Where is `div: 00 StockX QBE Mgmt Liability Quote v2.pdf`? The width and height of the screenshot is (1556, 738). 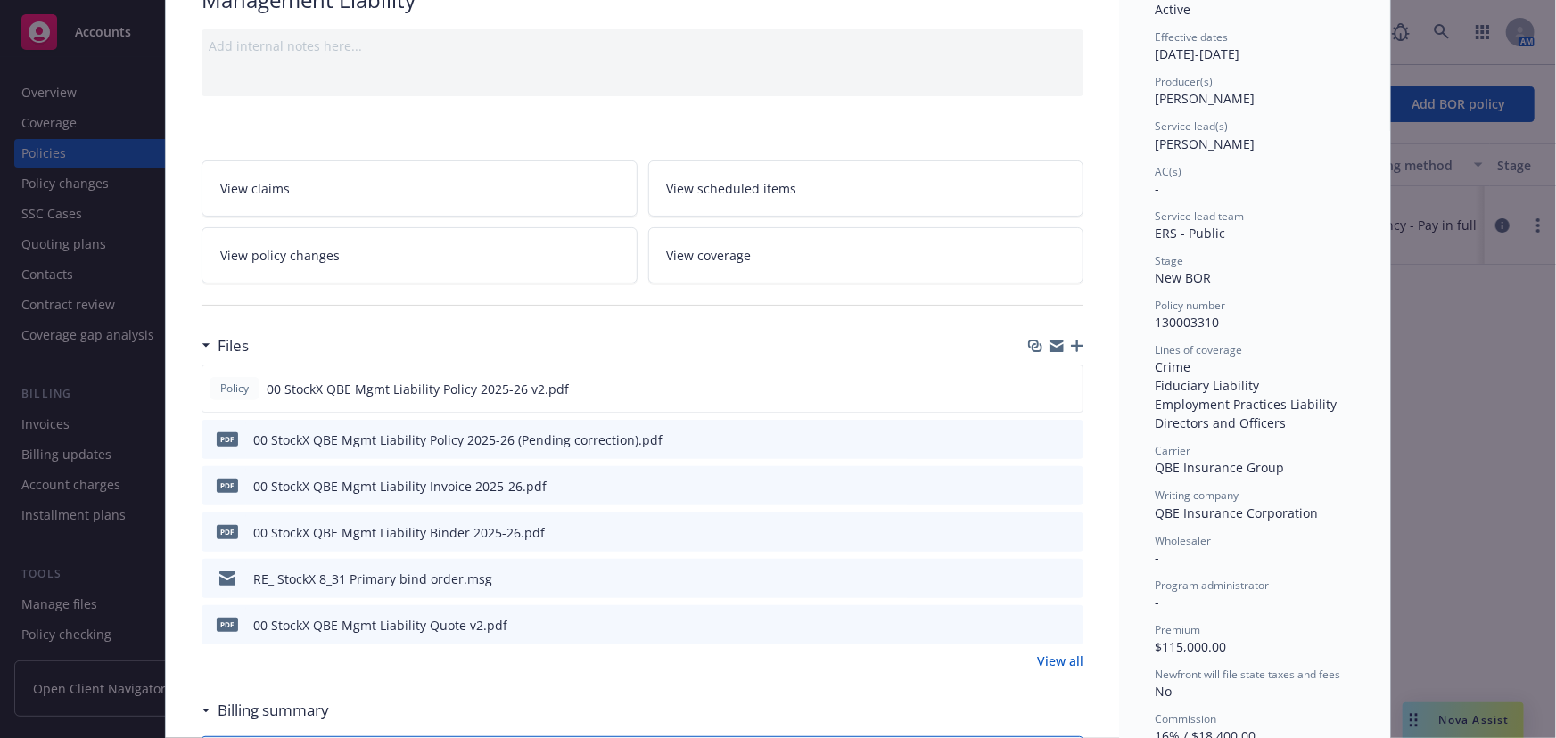 div: 00 StockX QBE Mgmt Liability Quote v2.pdf is located at coordinates (380, 625).